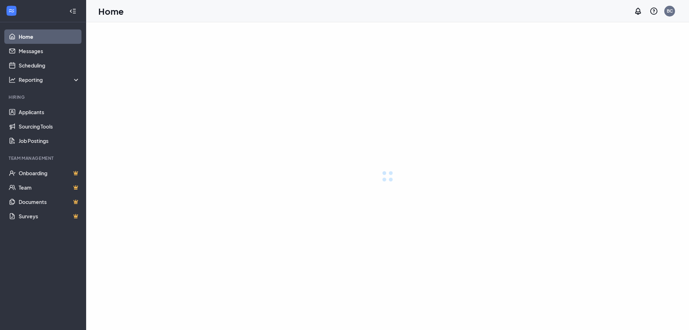 Image resolution: width=689 pixels, height=330 pixels. What do you see at coordinates (73, 11) in the screenshot?
I see `svg: Collapse` at bounding box center [73, 11].